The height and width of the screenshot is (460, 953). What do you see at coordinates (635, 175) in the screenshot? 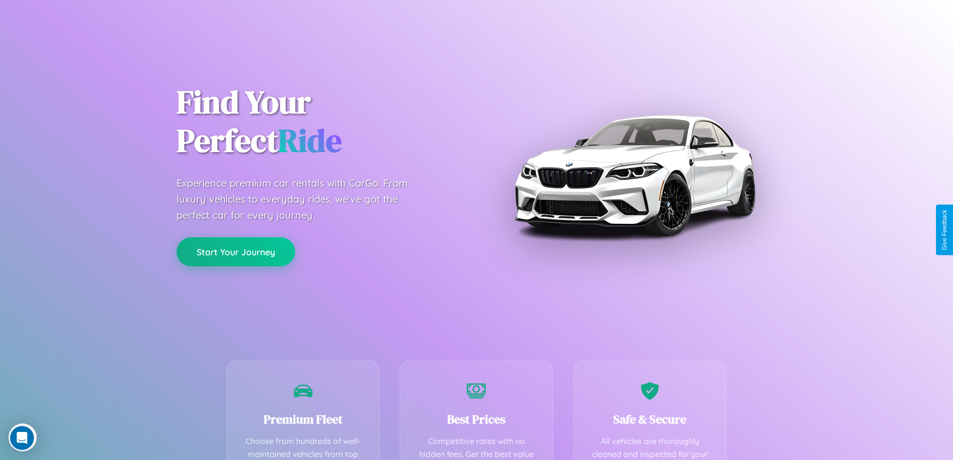
I see `img: Premium BMW car rental vehicle` at bounding box center [635, 175].